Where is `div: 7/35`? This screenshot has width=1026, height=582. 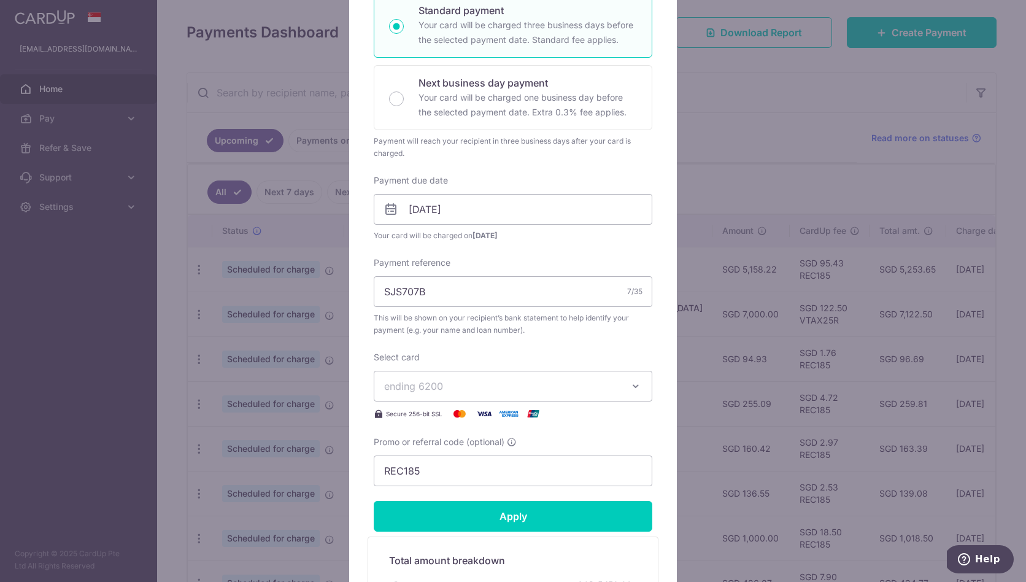 div: 7/35 is located at coordinates (634, 291).